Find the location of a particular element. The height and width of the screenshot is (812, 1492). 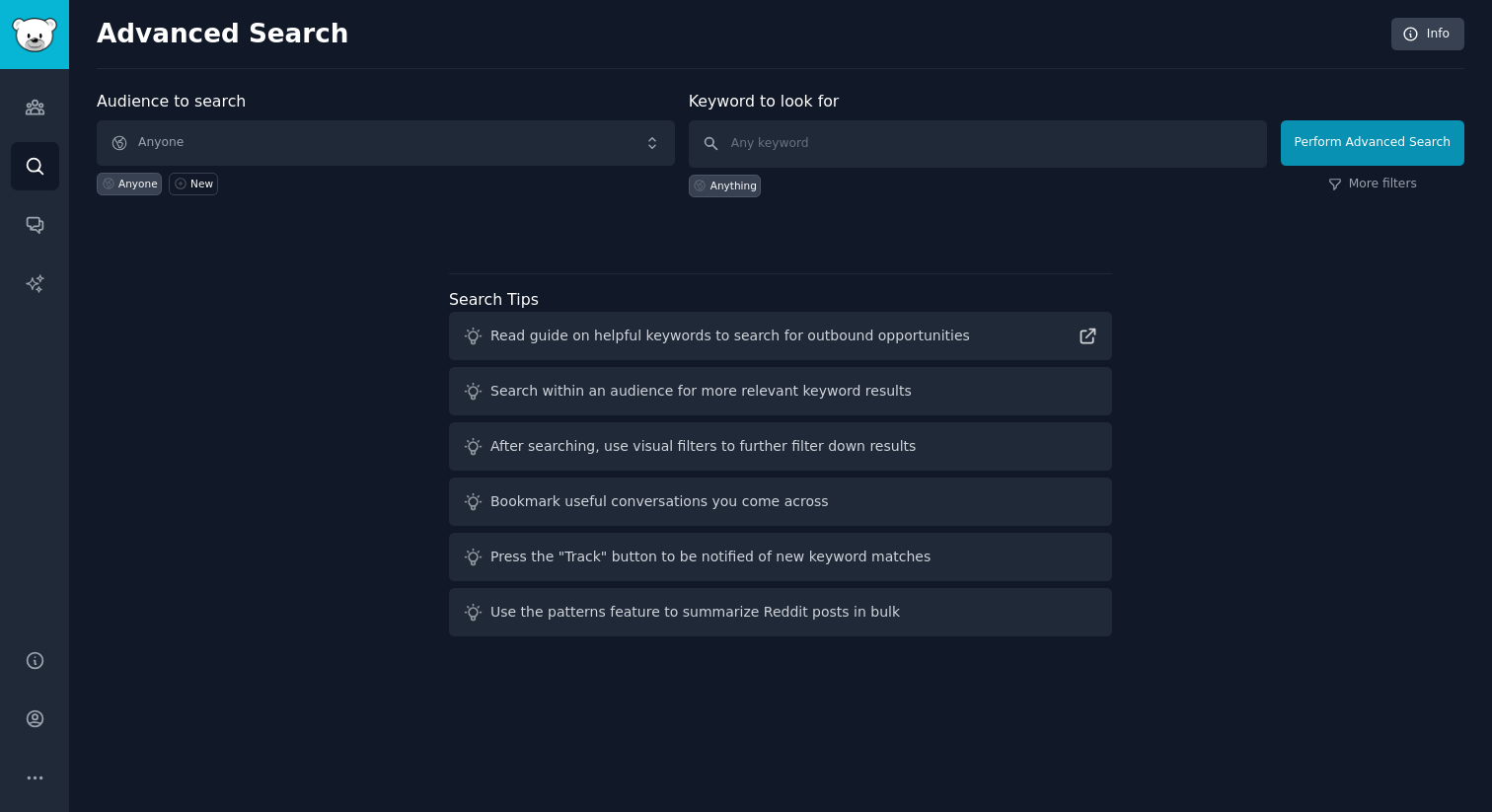

a: Info is located at coordinates (1428, 35).